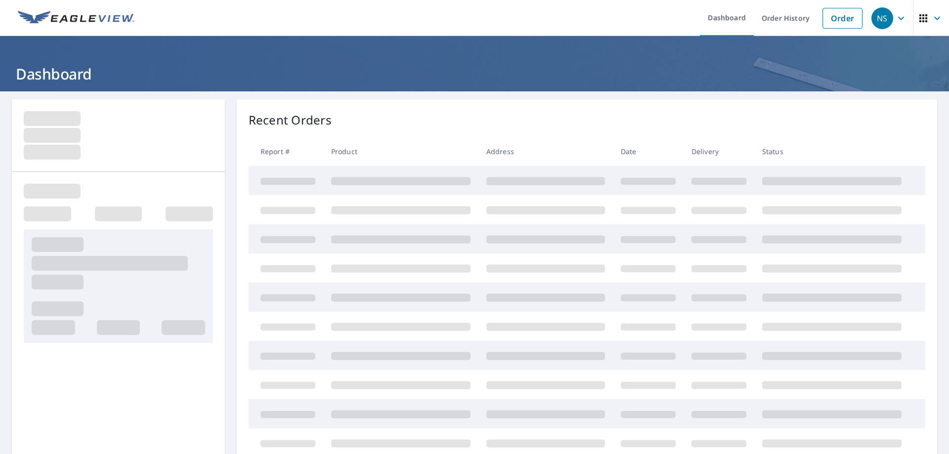 The image size is (949, 454). I want to click on th: Status, so click(832, 151).